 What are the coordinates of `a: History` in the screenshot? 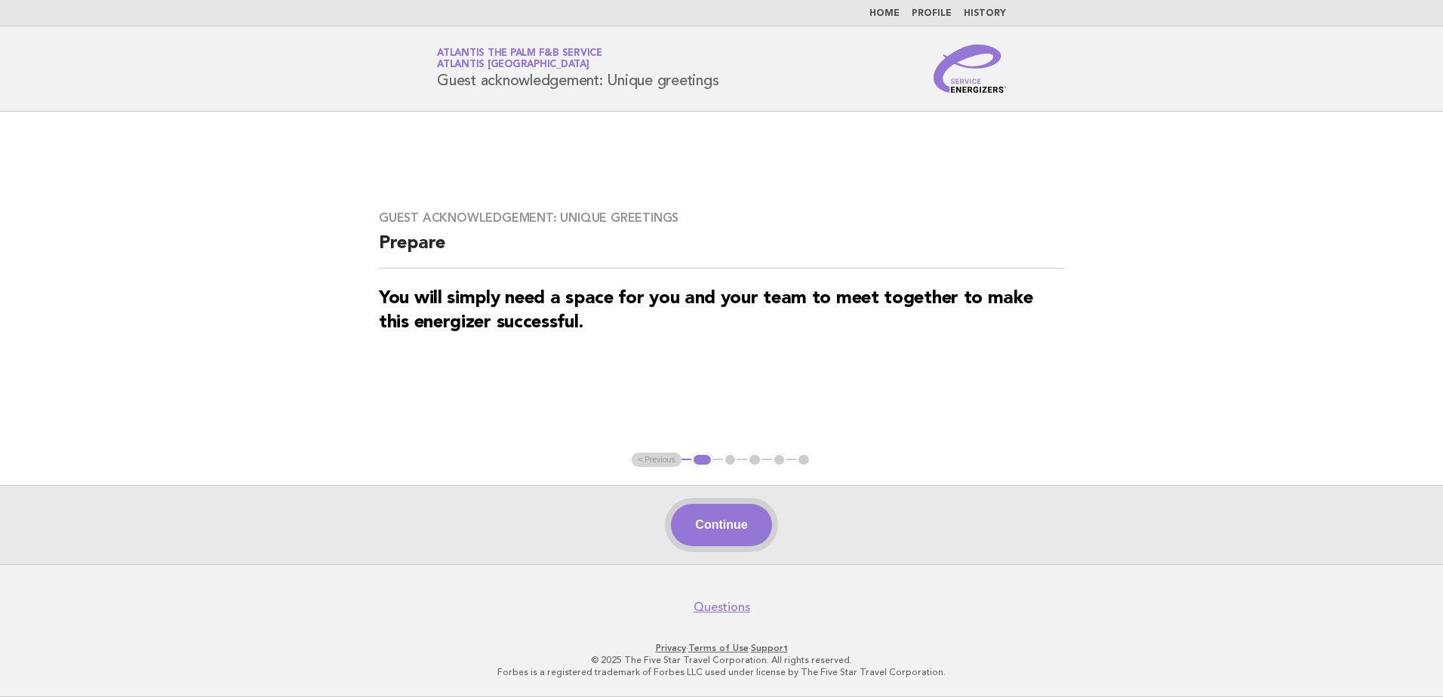 It's located at (985, 14).